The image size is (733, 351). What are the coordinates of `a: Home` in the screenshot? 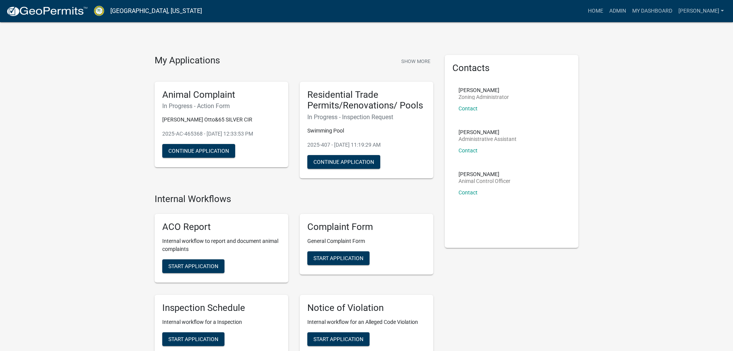 It's located at (596, 11).